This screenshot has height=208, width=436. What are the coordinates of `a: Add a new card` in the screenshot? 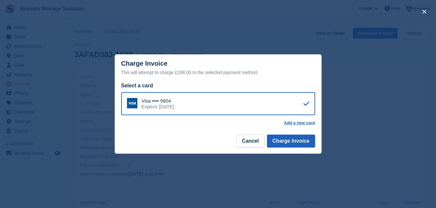 It's located at (299, 123).